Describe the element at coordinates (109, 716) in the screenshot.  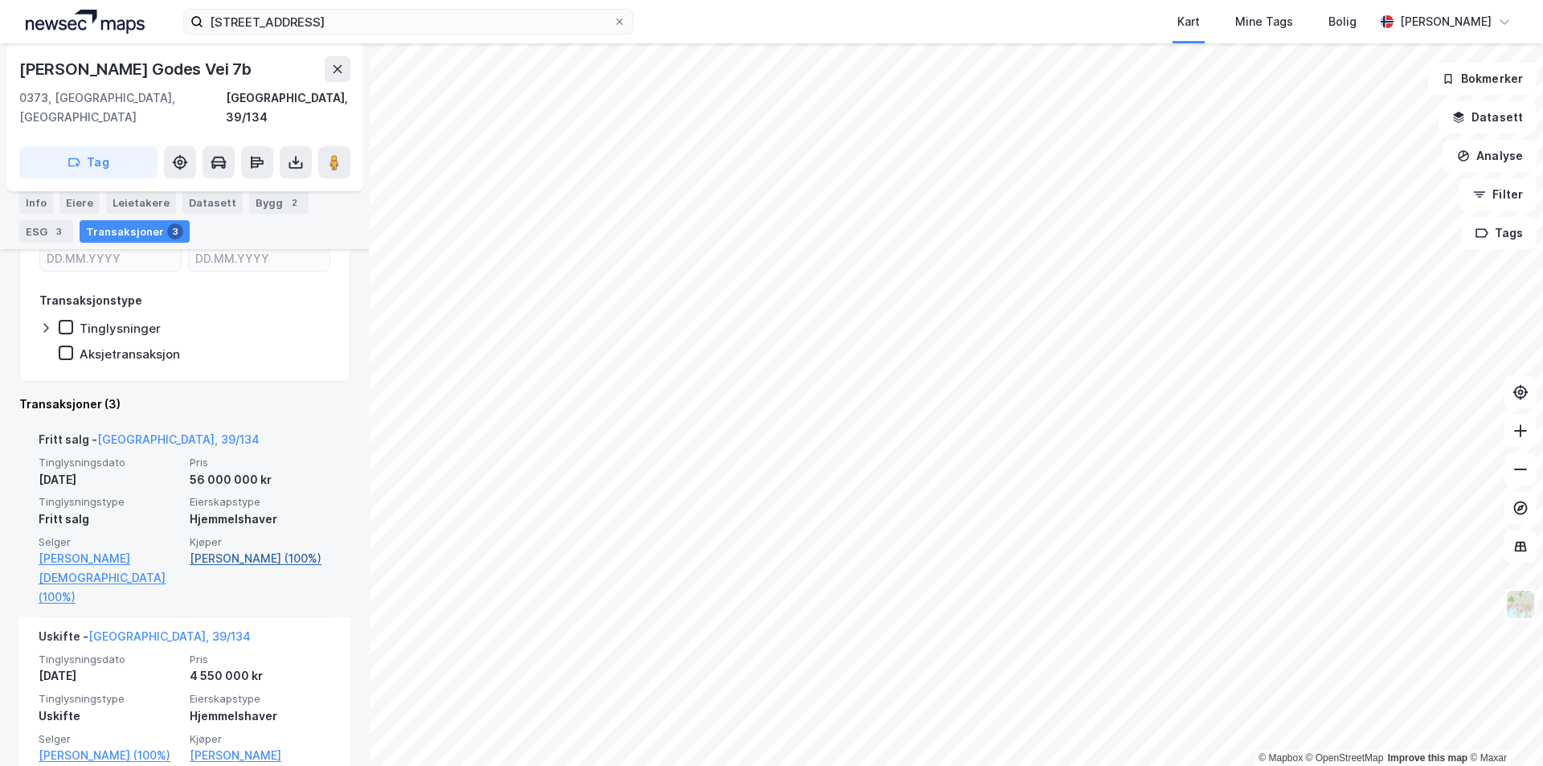
I see `div: Uskifte` at that location.